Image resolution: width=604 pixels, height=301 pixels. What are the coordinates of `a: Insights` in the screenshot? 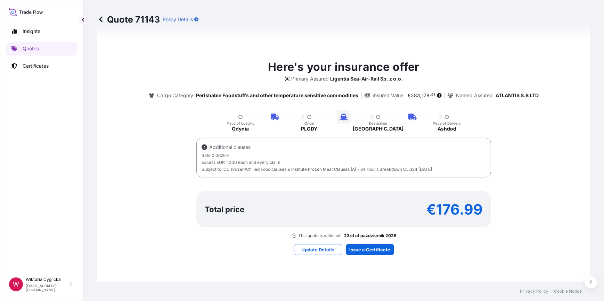 It's located at (42, 31).